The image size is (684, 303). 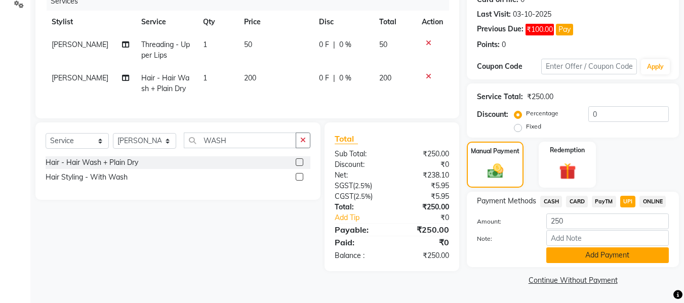 I want to click on span: Hair - Hair Wash + Plain Dry, so click(x=165, y=83).